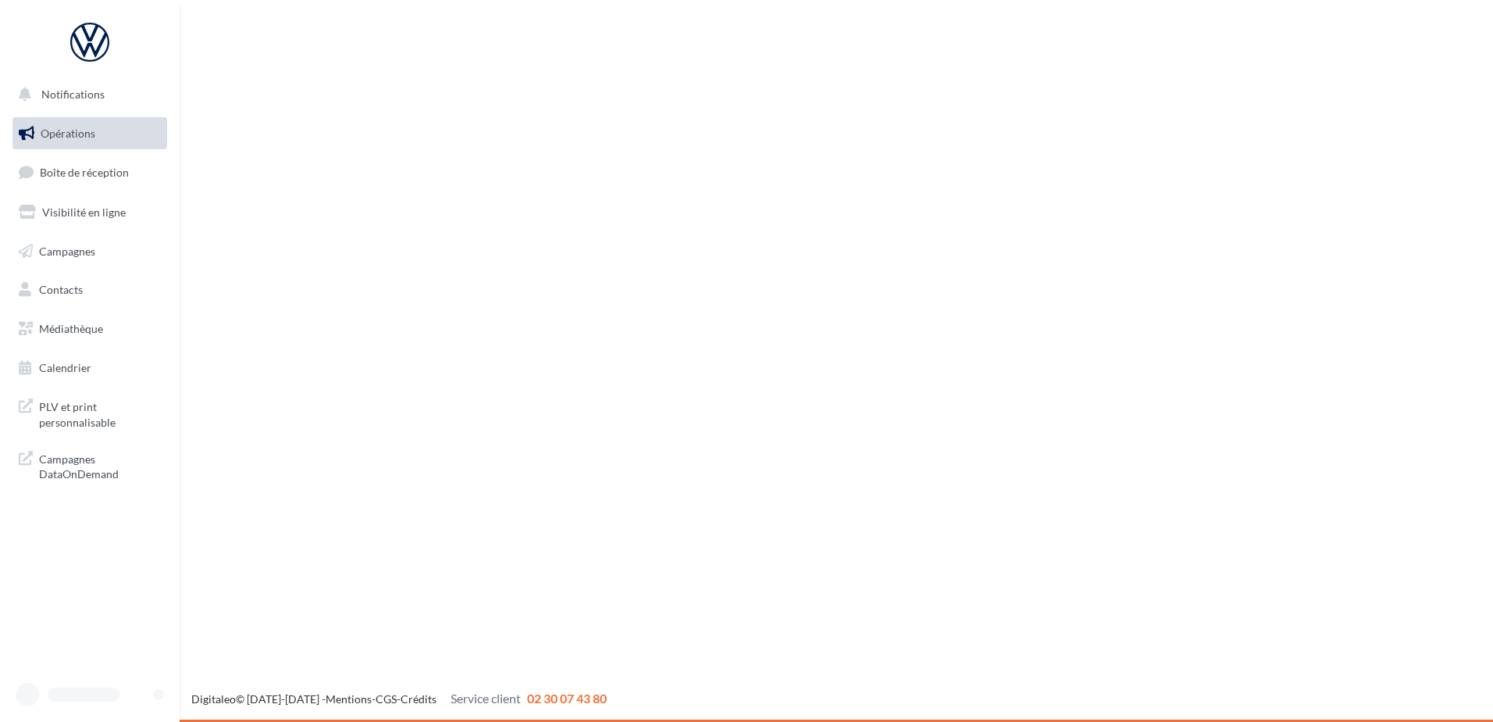 This screenshot has height=722, width=1493. What do you see at coordinates (419, 698) in the screenshot?
I see `a: Crédits` at bounding box center [419, 698].